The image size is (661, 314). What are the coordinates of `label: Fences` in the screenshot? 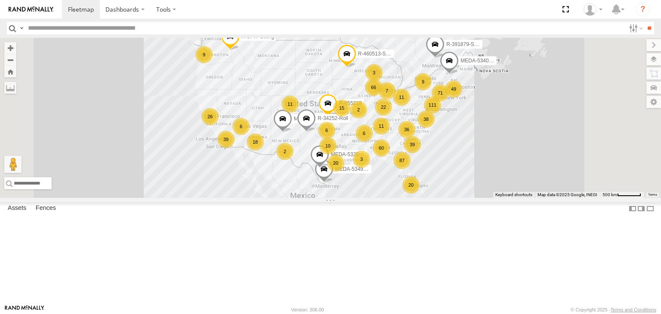 It's located at (46, 209).